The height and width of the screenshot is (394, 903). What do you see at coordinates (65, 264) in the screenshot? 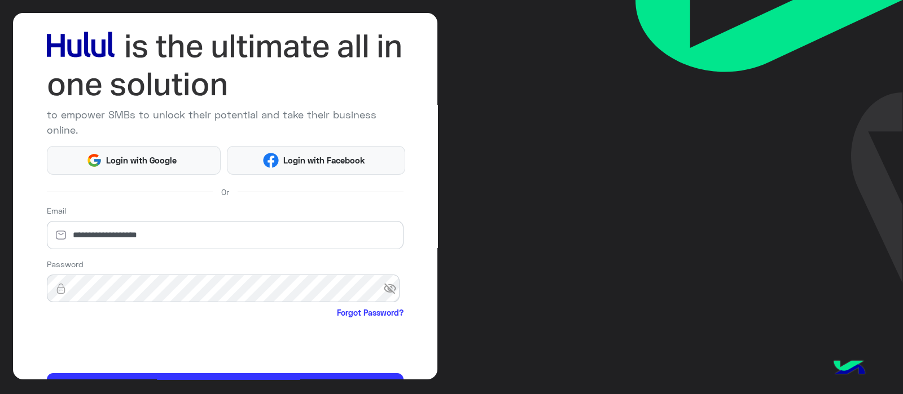
I see `label: Password` at bounding box center [65, 264].